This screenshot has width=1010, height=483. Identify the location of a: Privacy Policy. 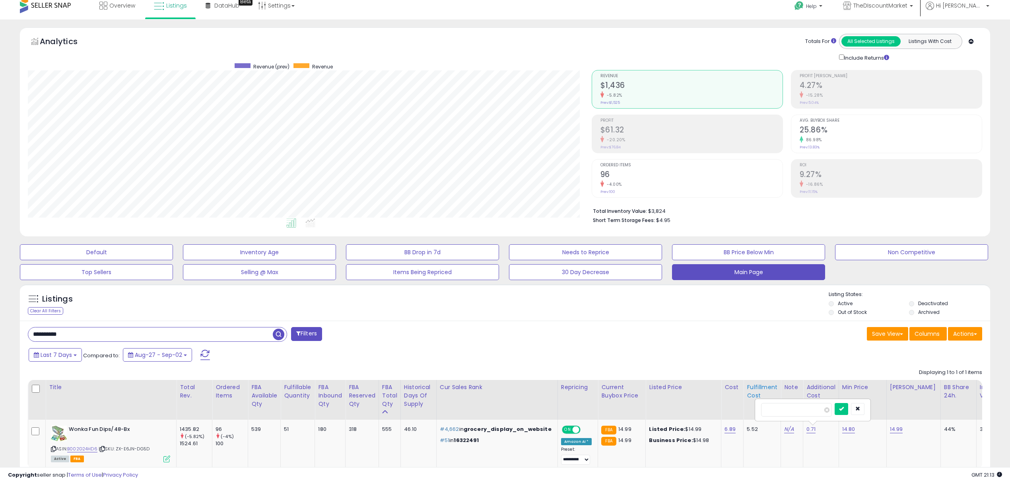
(120, 474).